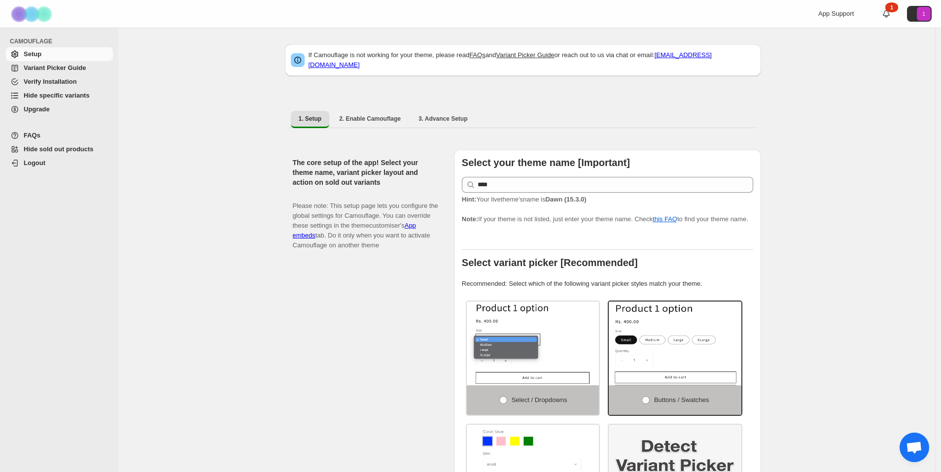 This screenshot has width=941, height=472. What do you see at coordinates (470, 219) in the screenshot?
I see `strong: Note:` at bounding box center [470, 219].